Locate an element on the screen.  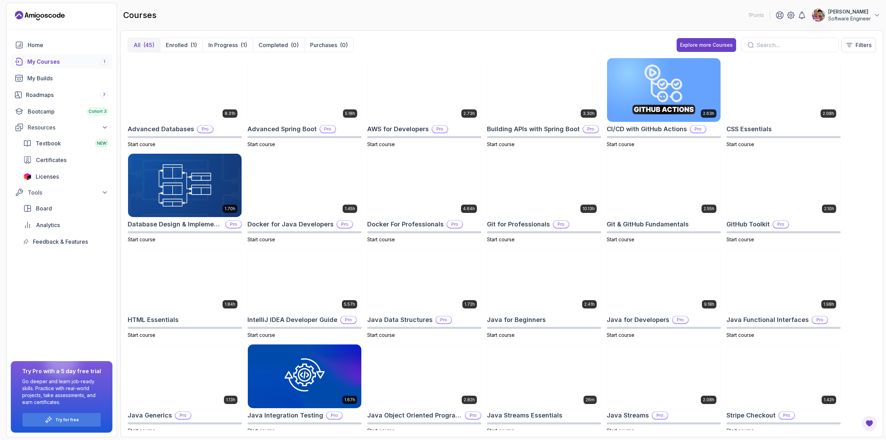
img: HTML Essentials card is located at coordinates (185, 281).